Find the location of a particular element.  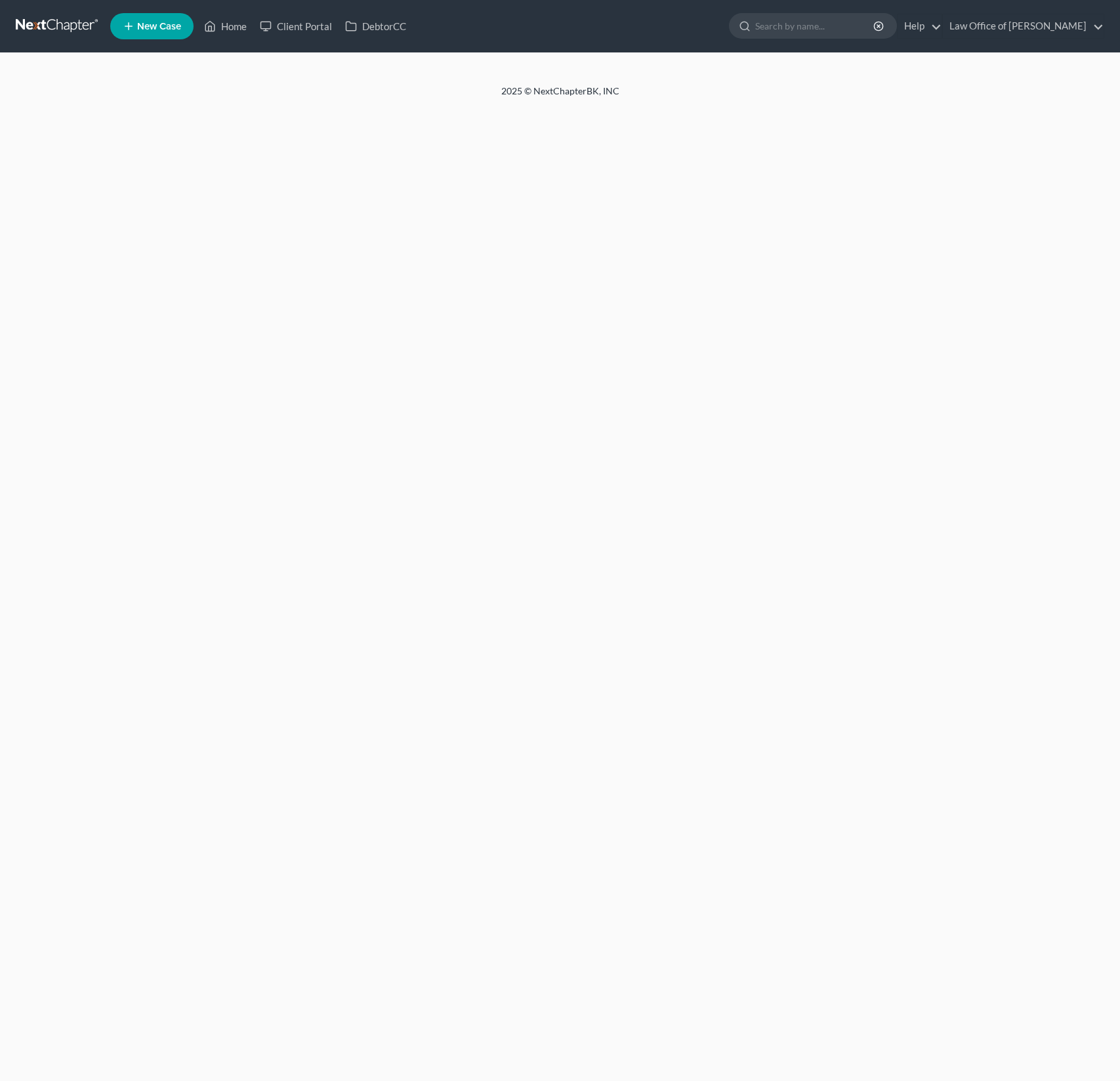

span: New Case is located at coordinates (158, 27).